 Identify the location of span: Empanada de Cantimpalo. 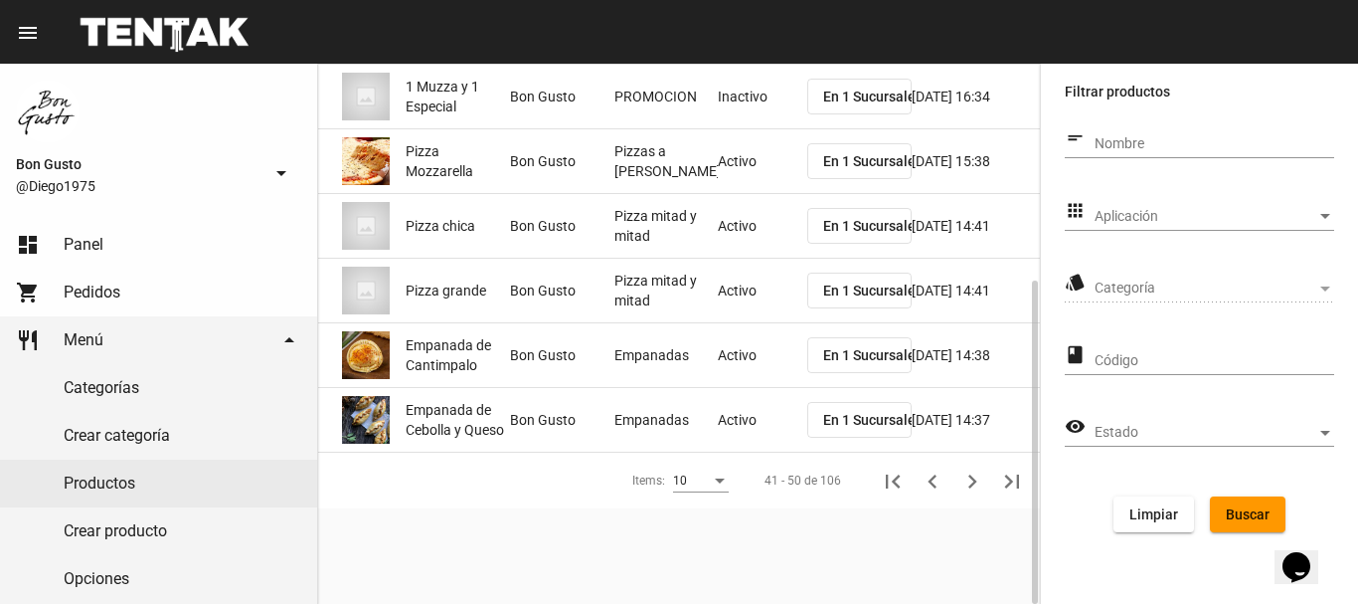
(457, 355).